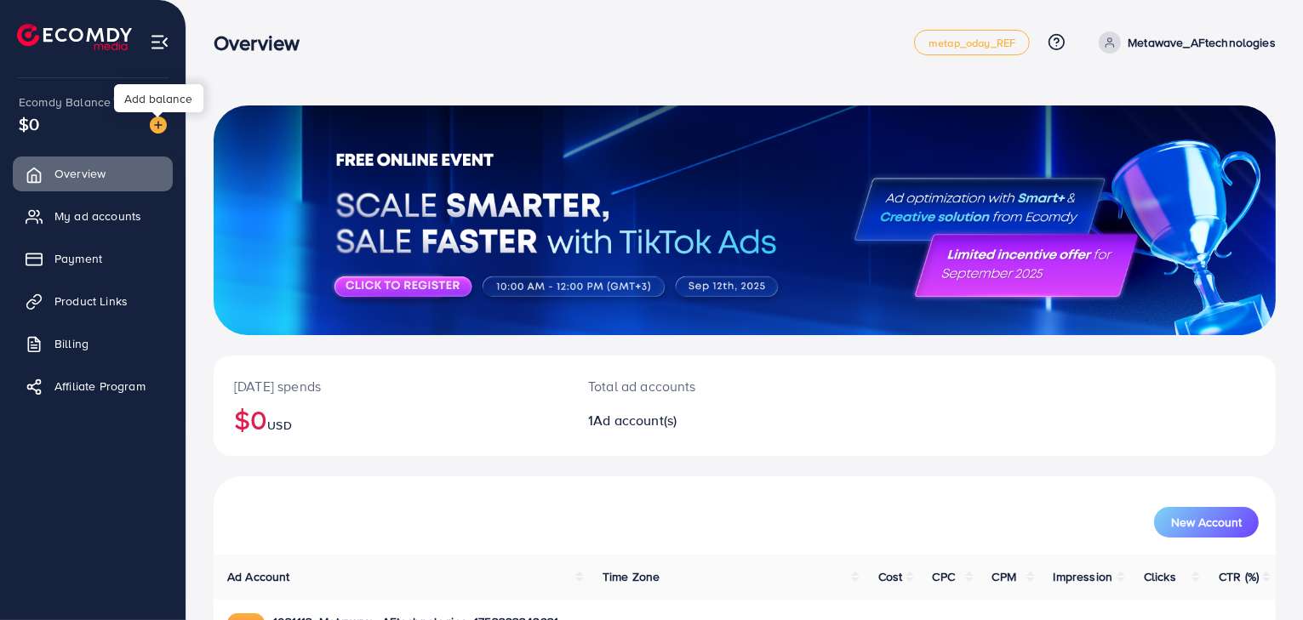 Image resolution: width=1303 pixels, height=620 pixels. I want to click on img: image, so click(158, 125).